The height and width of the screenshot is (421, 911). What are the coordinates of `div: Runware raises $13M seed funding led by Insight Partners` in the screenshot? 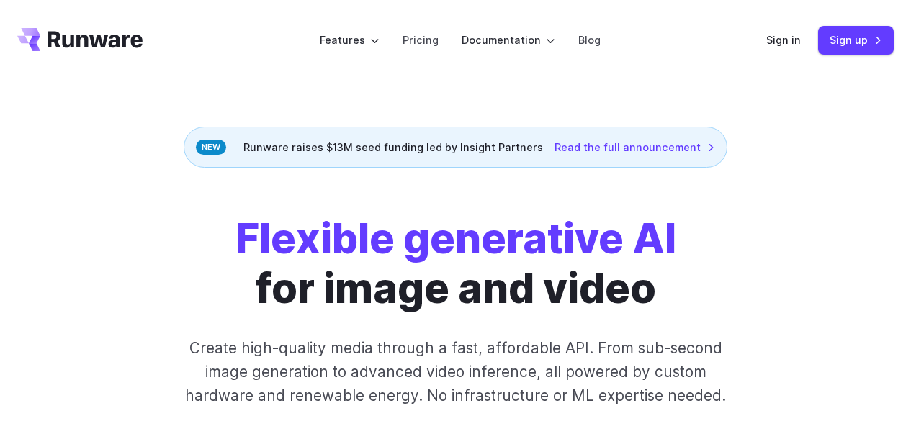 It's located at (455, 147).